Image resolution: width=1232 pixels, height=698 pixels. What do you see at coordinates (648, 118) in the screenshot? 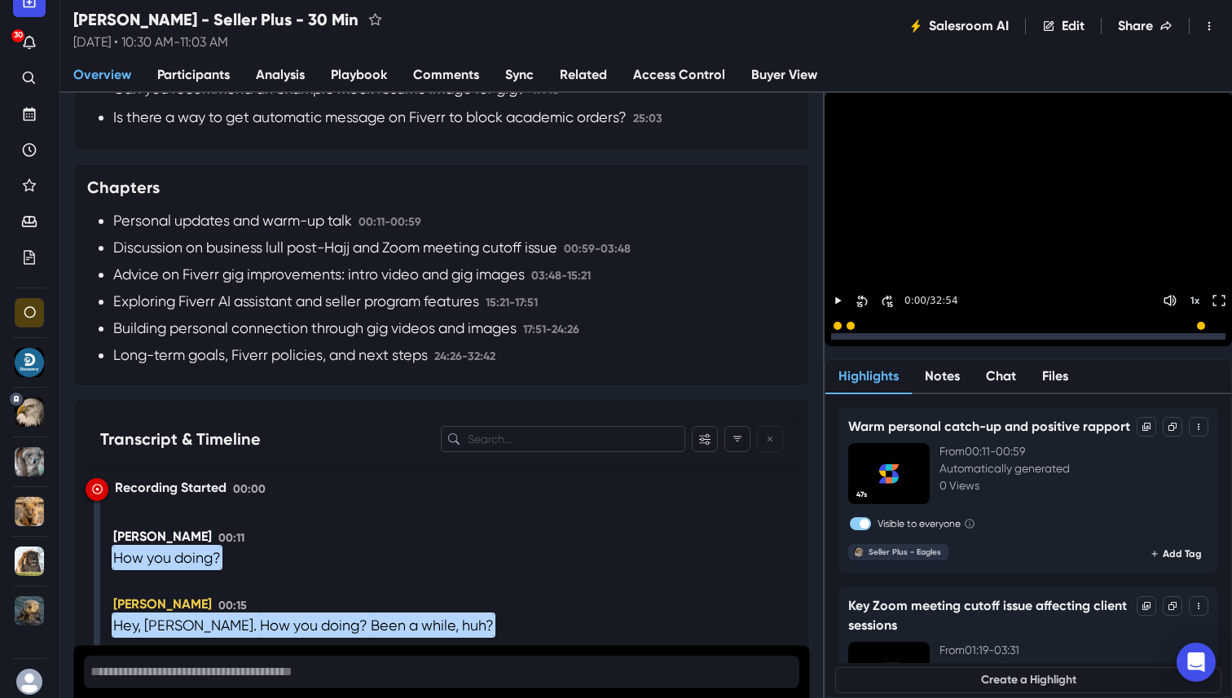
I see `span: 25:03` at bounding box center [648, 118].